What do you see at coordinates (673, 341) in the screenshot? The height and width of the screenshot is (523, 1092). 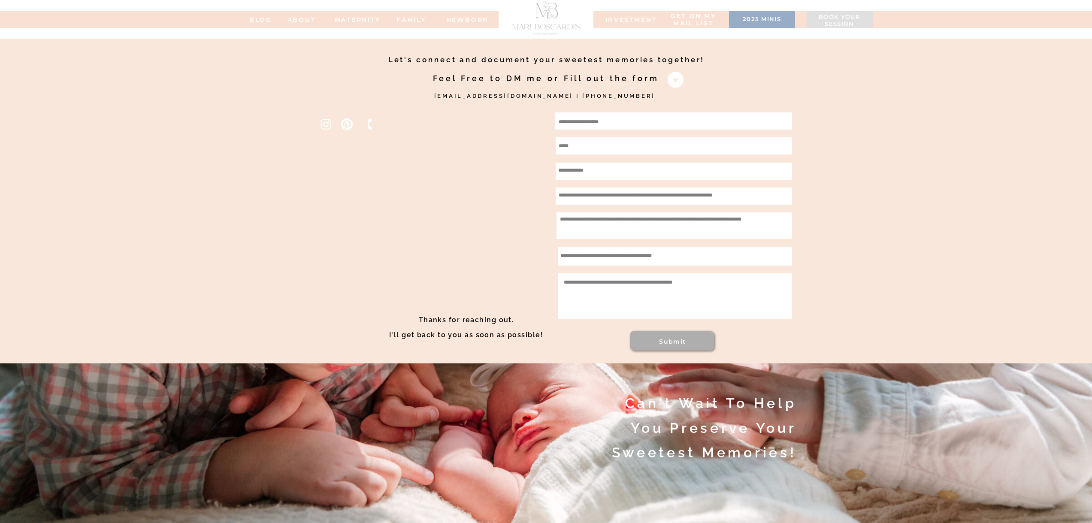 I see `a: Submit` at bounding box center [673, 341].